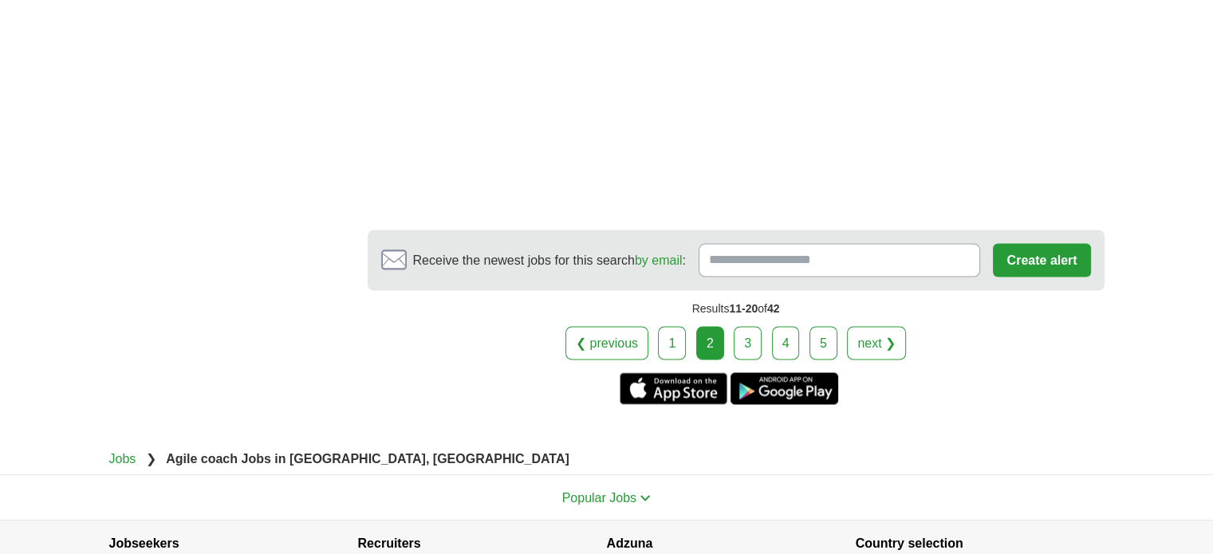  What do you see at coordinates (645, 498) in the screenshot?
I see `img: toggle icon` at bounding box center [645, 498].